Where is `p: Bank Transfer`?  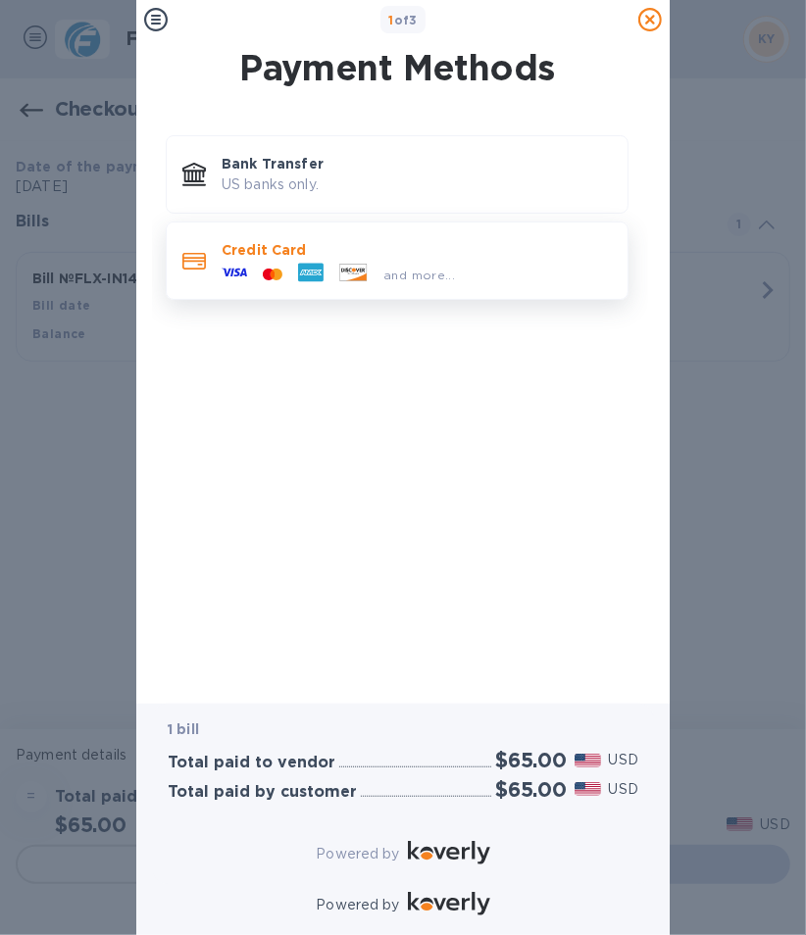 p: Bank Transfer is located at coordinates (417, 164).